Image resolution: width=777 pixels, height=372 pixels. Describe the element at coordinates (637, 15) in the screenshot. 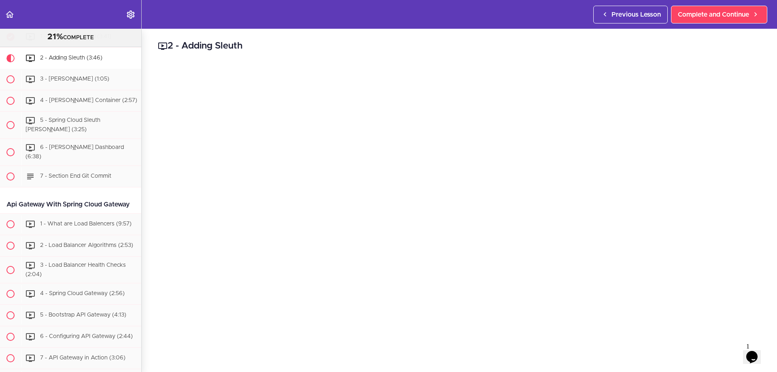

I see `span: Previous Lesson` at that location.